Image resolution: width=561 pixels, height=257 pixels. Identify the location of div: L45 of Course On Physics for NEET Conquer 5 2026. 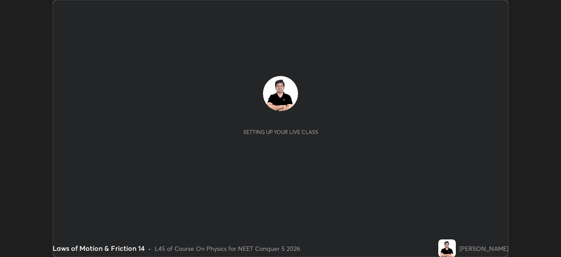
(228, 248).